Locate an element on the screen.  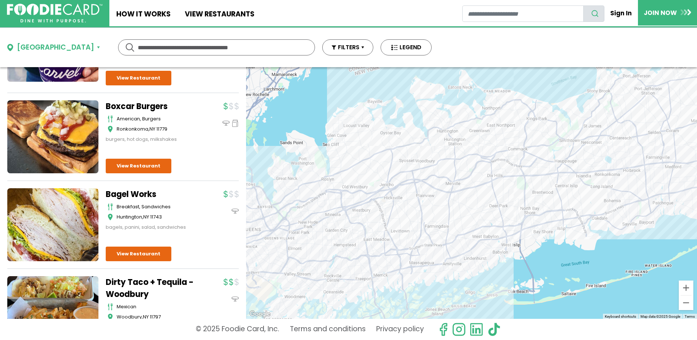
a: Terms is located at coordinates (690, 316).